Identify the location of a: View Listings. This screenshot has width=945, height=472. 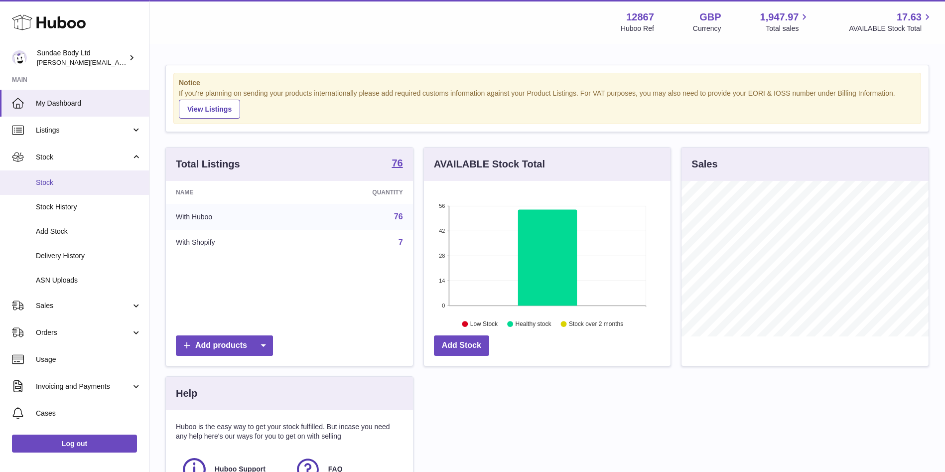
(209, 109).